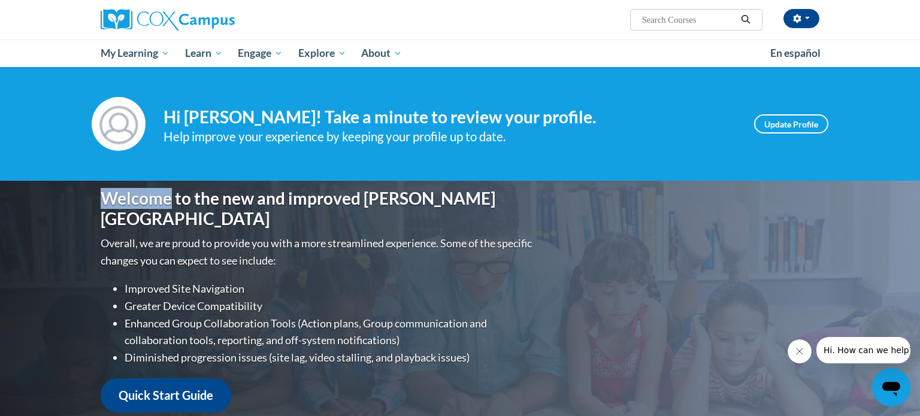 The image size is (920, 416). Describe the element at coordinates (382, 53) in the screenshot. I see `a: About` at that location.